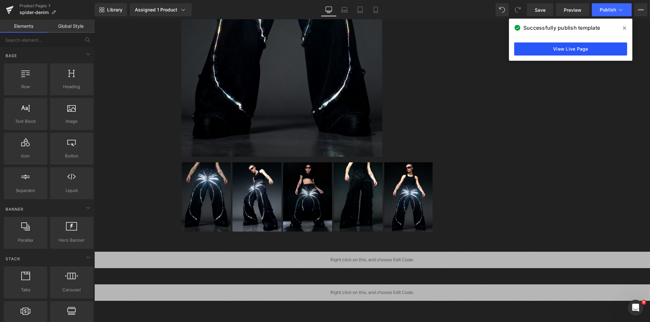 The width and height of the screenshot is (650, 322). I want to click on a: View Live Page, so click(571, 49).